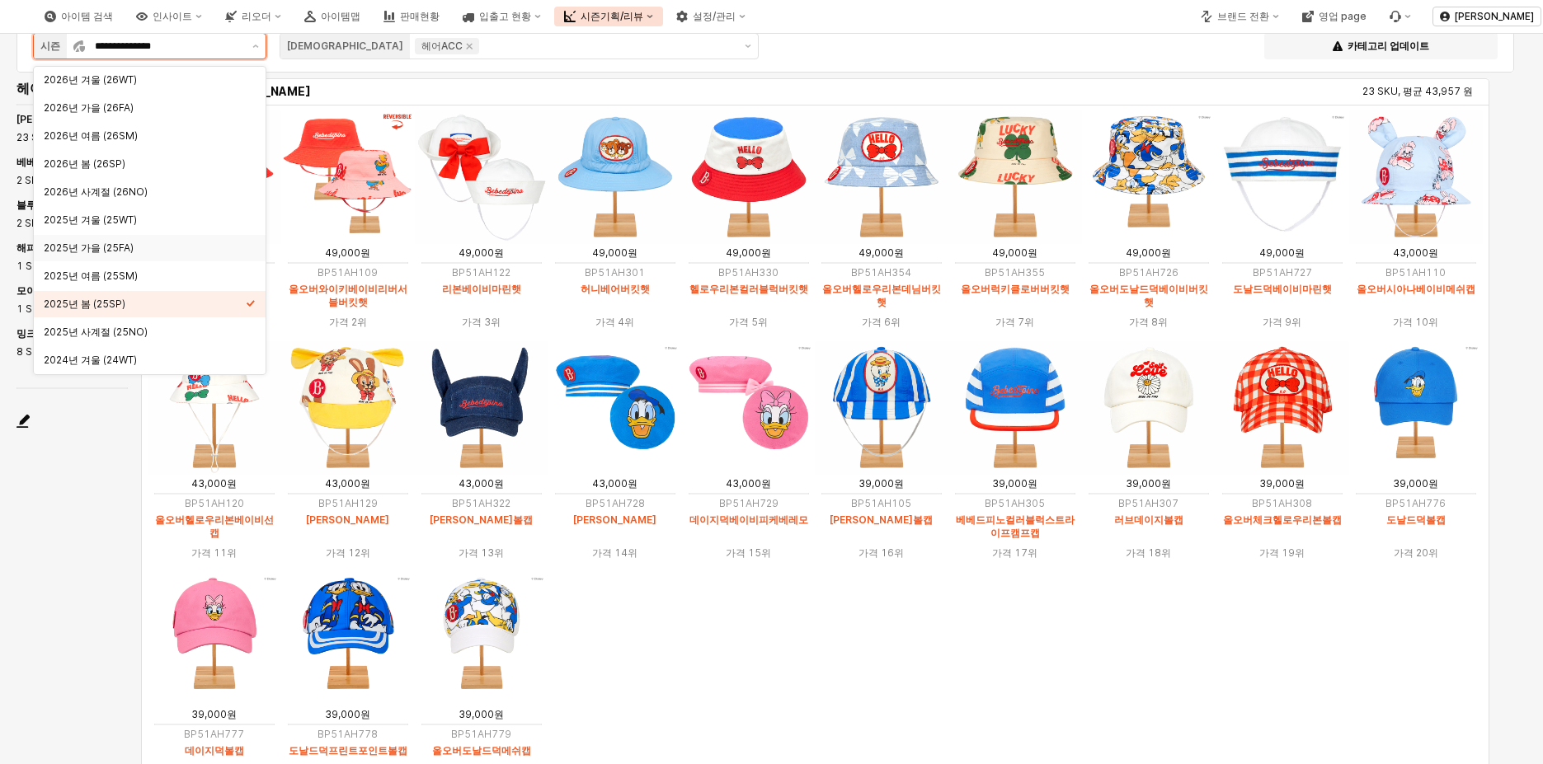 This screenshot has height=764, width=1543. I want to click on span: 블루독베이비, so click(46, 205).